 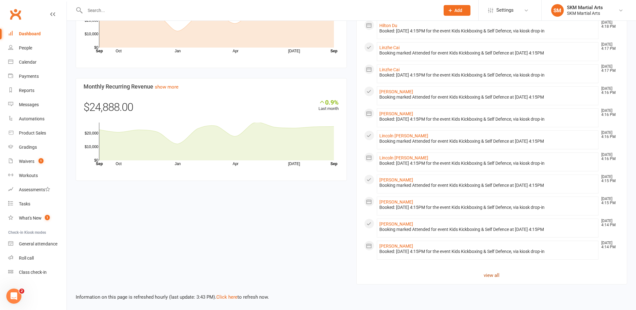 What do you see at coordinates (26, 161) in the screenshot?
I see `div: Waivers` at bounding box center [26, 161].